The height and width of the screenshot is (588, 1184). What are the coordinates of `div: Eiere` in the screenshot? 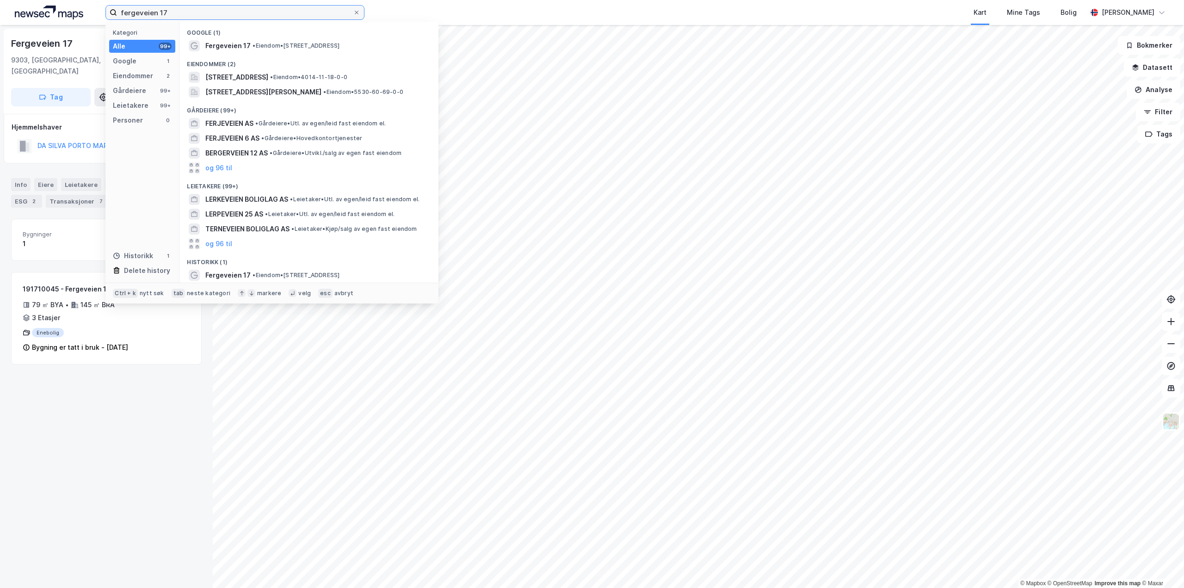 It's located at (46, 185).